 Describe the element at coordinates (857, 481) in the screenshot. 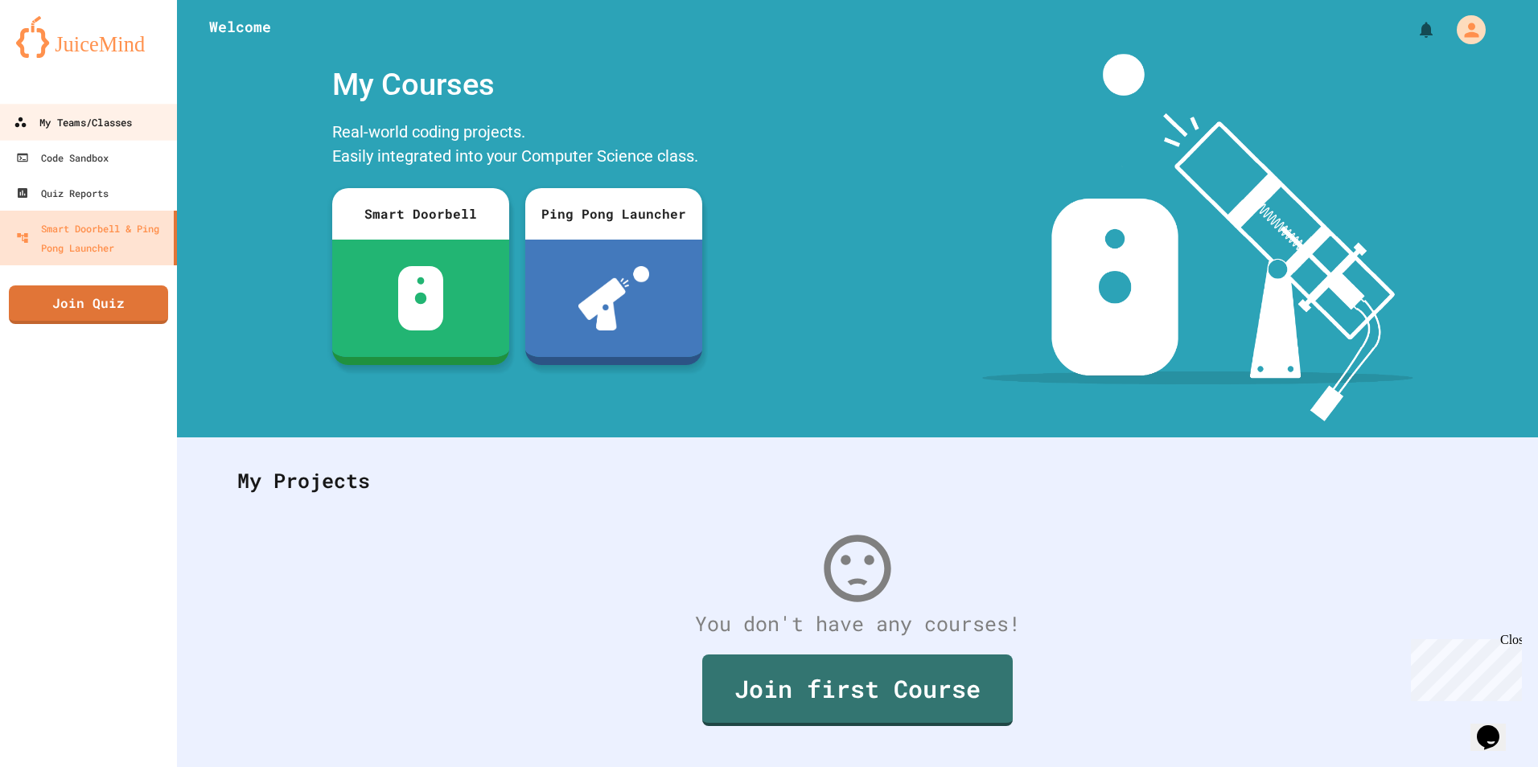

I see `div: My Projects` at that location.